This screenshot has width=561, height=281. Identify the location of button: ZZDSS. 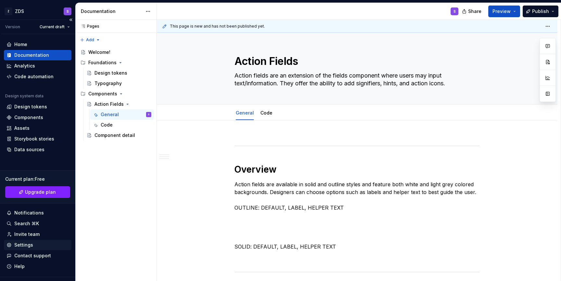
(38, 11).